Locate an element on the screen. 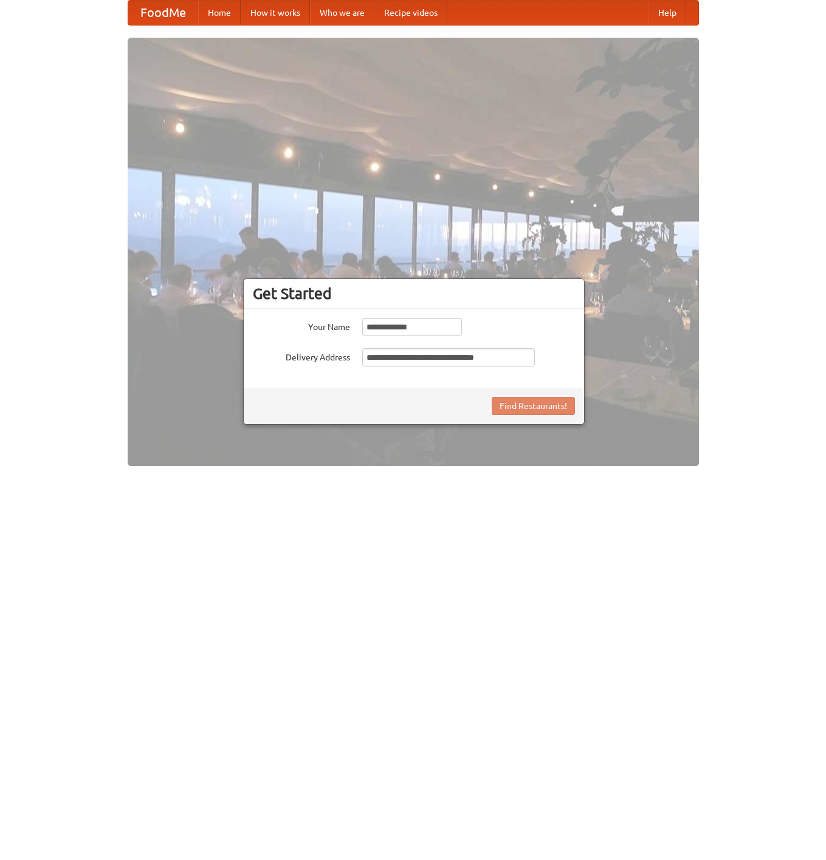 The image size is (826, 860). h3: Get Started is located at coordinates (414, 294).